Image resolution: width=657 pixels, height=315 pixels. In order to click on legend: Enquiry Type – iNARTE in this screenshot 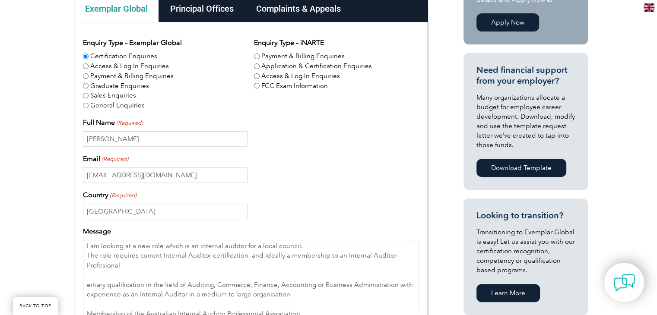, I will do `click(289, 43)`.